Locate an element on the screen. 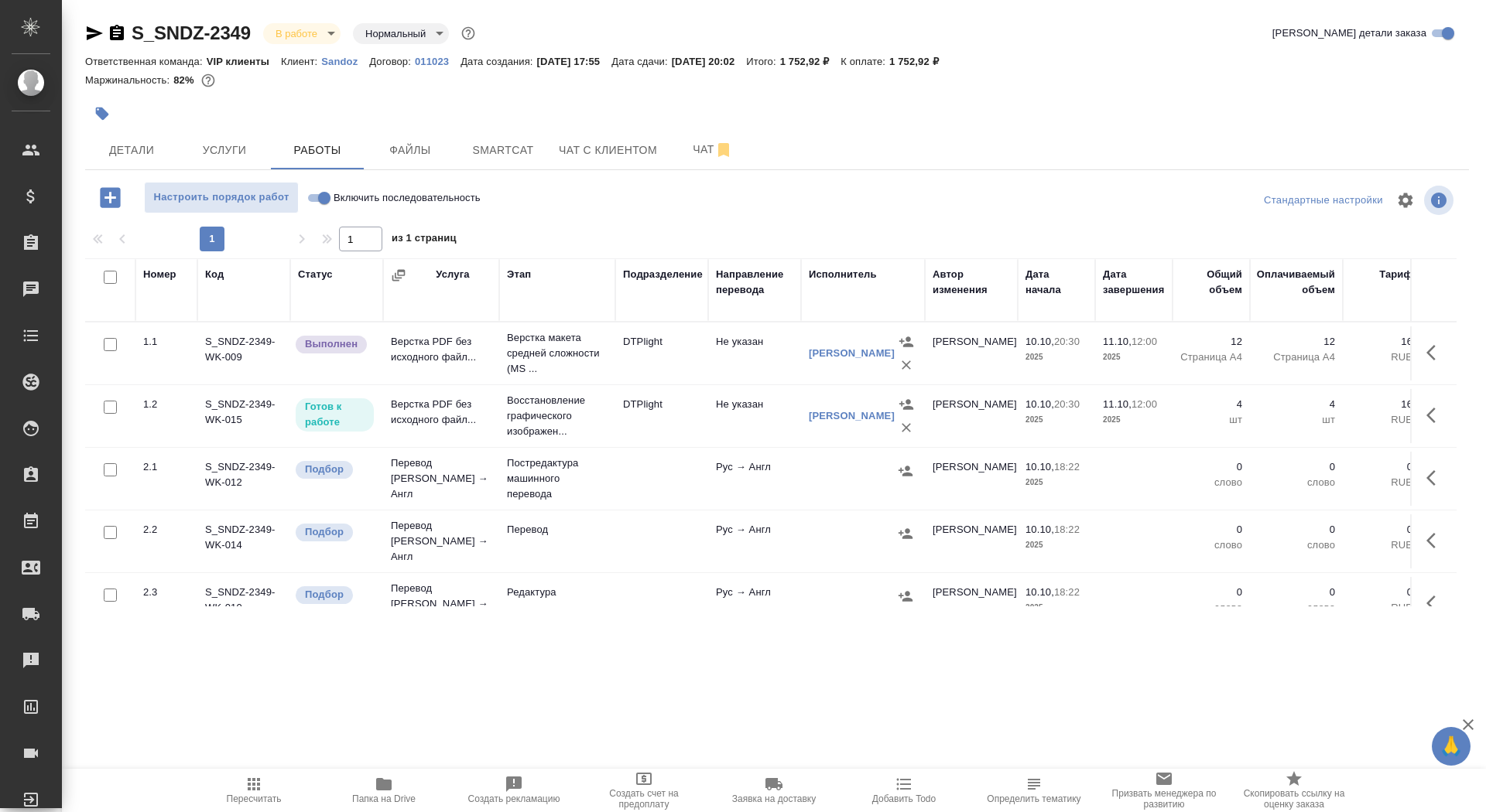  button: Скопировать ссылку is located at coordinates (117, 33).